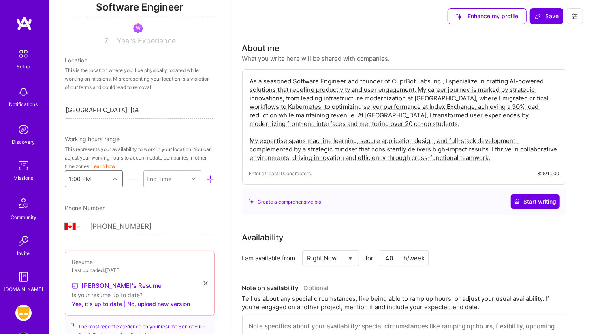 Image resolution: width=589 pixels, height=334 pixels. Describe the element at coordinates (404, 119) in the screenshot. I see `textarea: As a seasoned Software Engineer and founder of CuprBot Labs Inc., I specialize in crafting AI-pow...` at that location.